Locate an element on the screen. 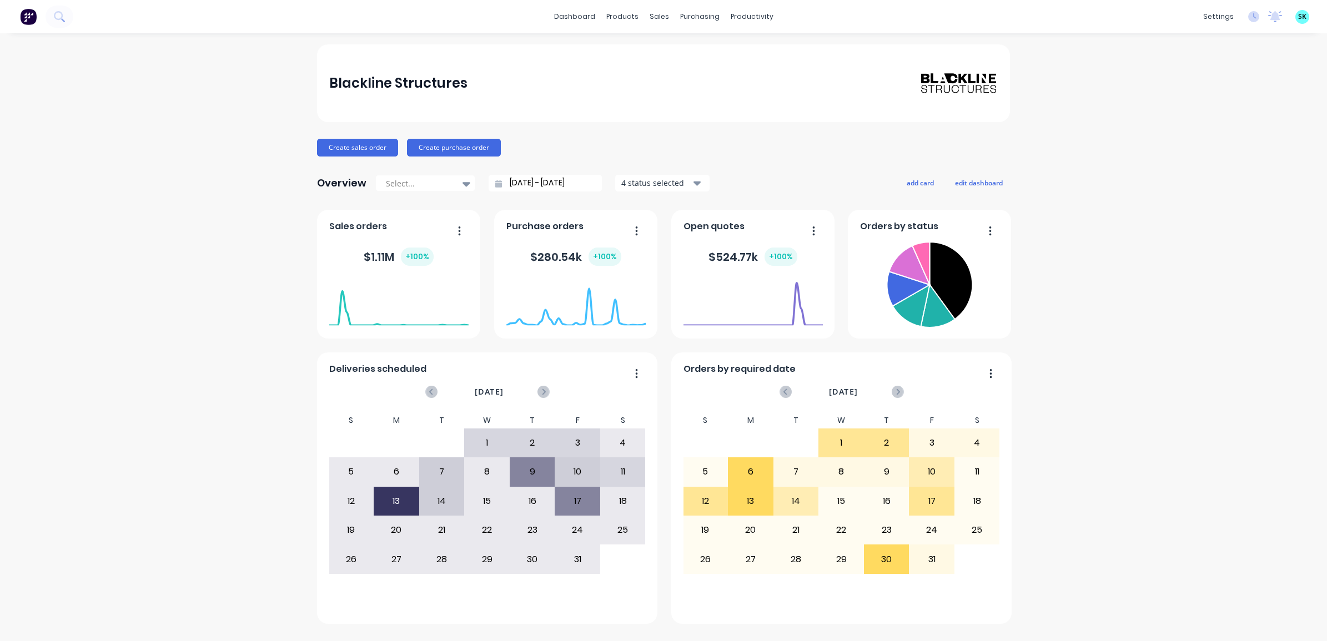 The image size is (1327, 641). button: Create purchase order is located at coordinates (454, 148).